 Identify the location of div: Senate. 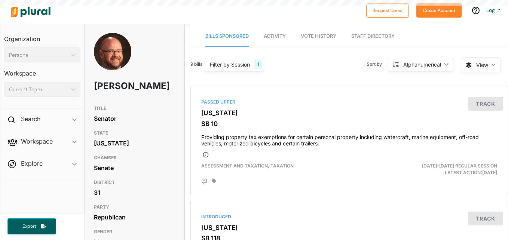
(135, 168).